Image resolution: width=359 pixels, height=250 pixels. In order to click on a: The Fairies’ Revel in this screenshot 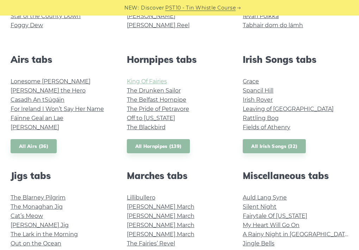, I will do `click(151, 243)`.